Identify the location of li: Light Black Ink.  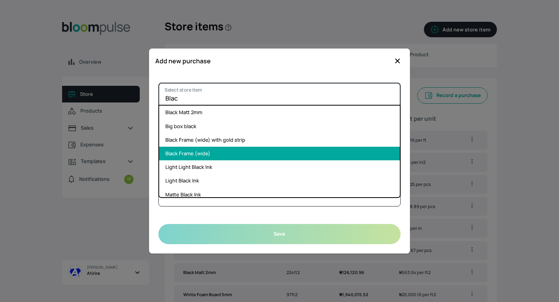
(280, 181).